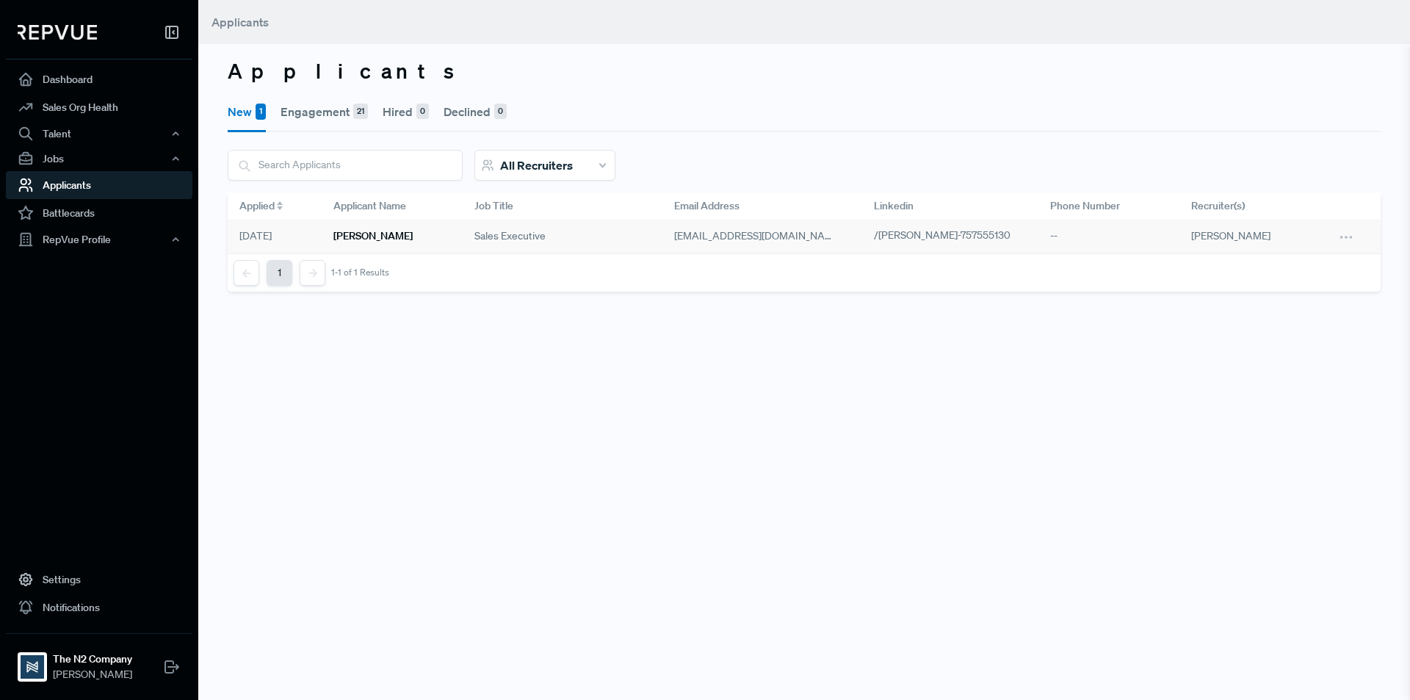  Describe the element at coordinates (99, 239) in the screenshot. I see `div: RepVue Profile` at that location.